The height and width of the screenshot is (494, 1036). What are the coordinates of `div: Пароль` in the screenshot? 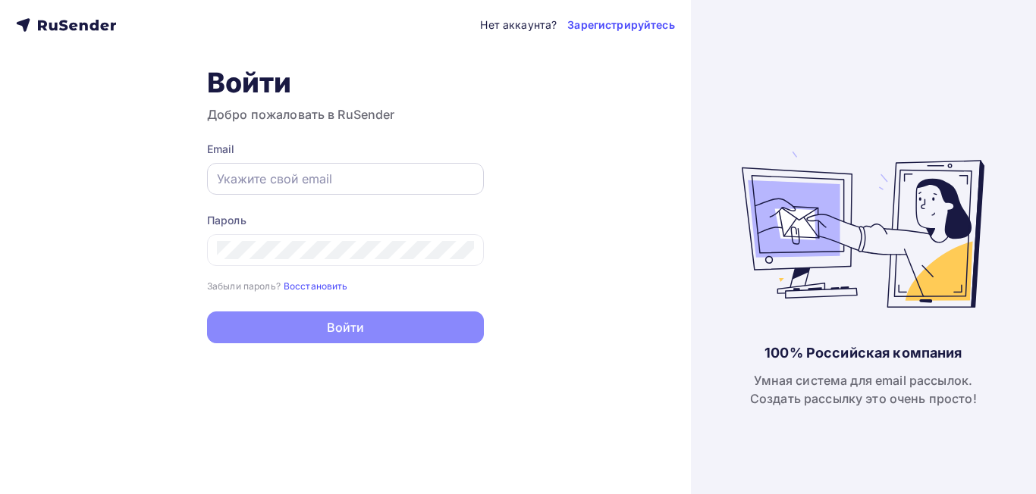 It's located at (345, 221).